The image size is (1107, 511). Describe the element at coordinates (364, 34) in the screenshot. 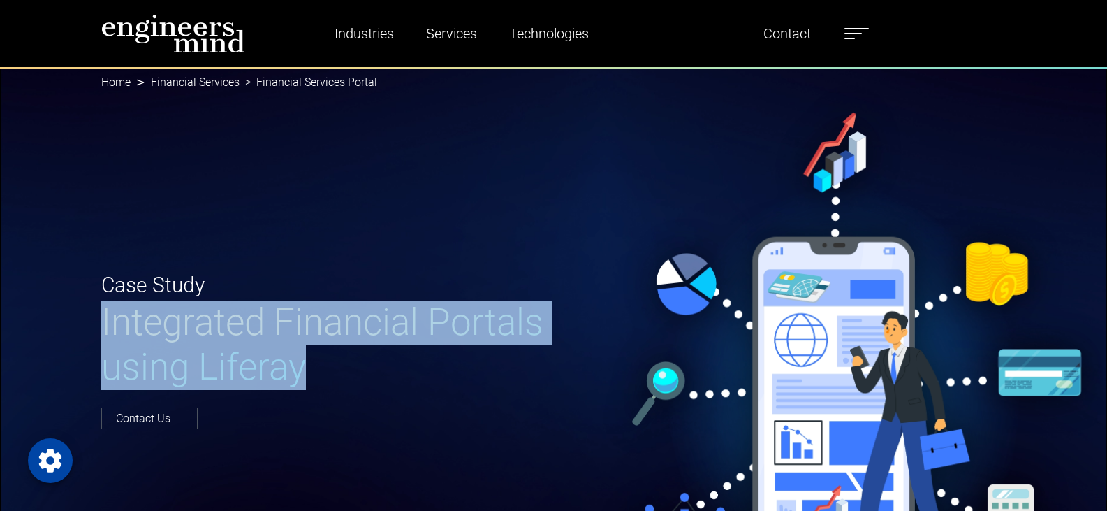

I see `a: Industries` at that location.